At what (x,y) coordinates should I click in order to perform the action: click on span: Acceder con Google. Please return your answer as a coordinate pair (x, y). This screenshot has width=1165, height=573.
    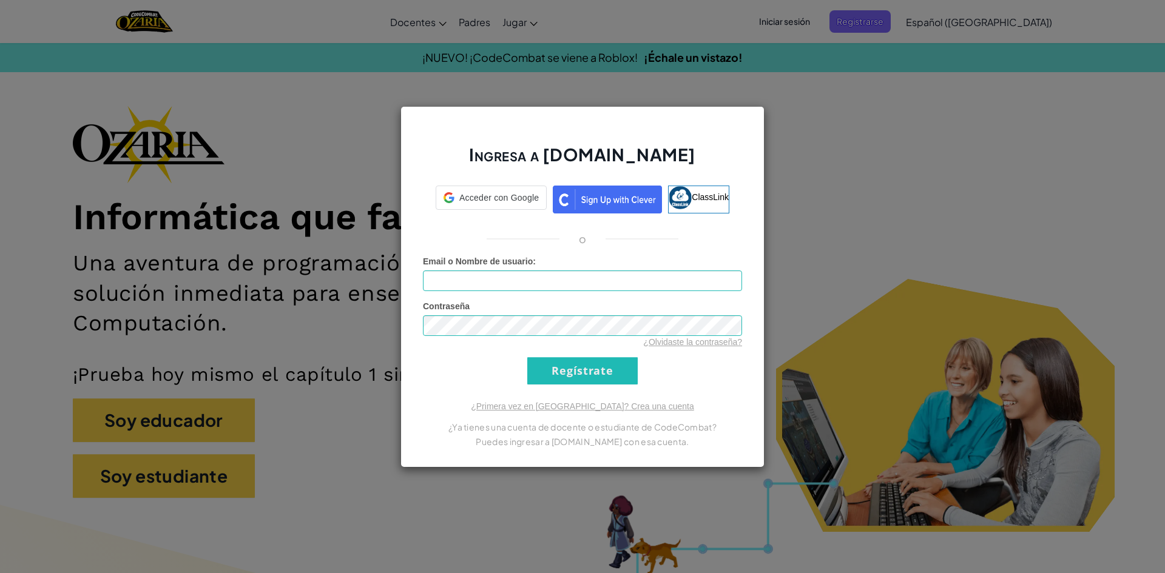
    Looking at the image, I should click on (499, 198).